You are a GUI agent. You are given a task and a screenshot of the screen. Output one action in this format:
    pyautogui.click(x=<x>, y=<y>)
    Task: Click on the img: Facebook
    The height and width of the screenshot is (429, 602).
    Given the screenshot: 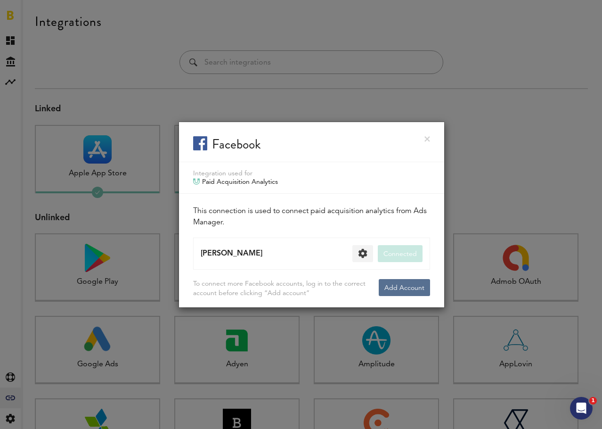 What is the action you would take?
    pyautogui.click(x=200, y=143)
    